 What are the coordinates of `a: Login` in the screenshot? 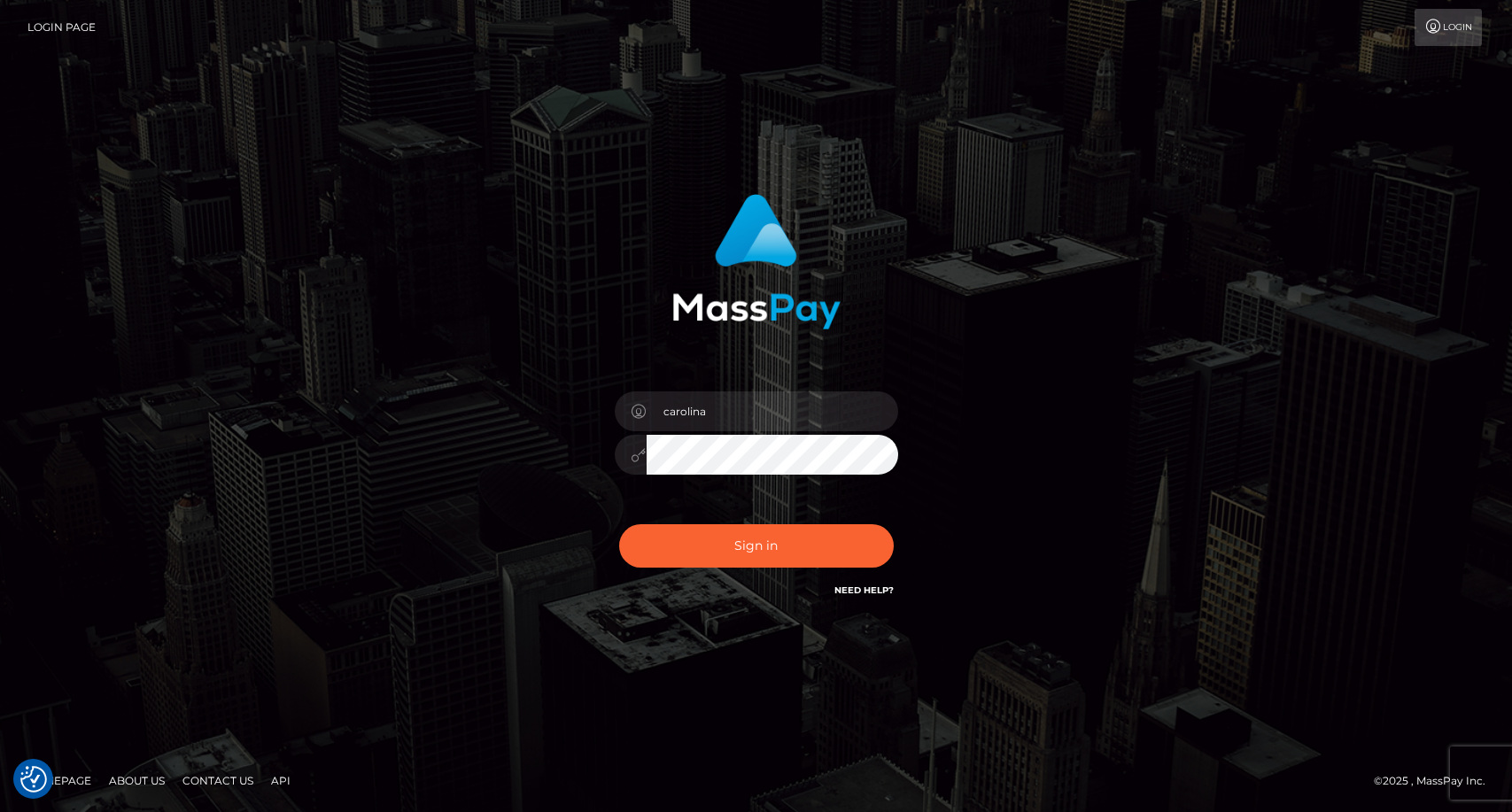 It's located at (1448, 27).